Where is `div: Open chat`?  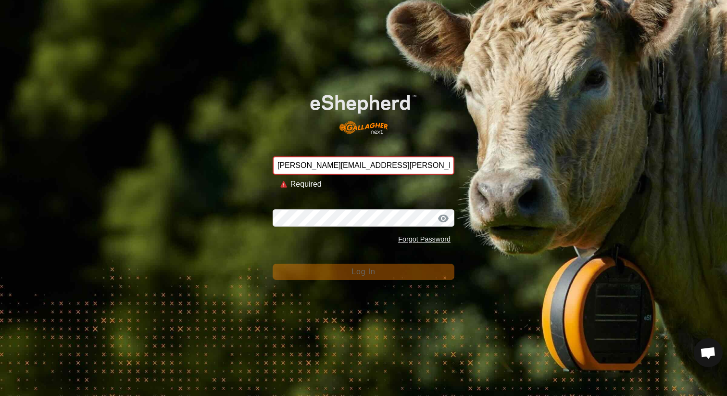
div: Open chat is located at coordinates (708, 352).